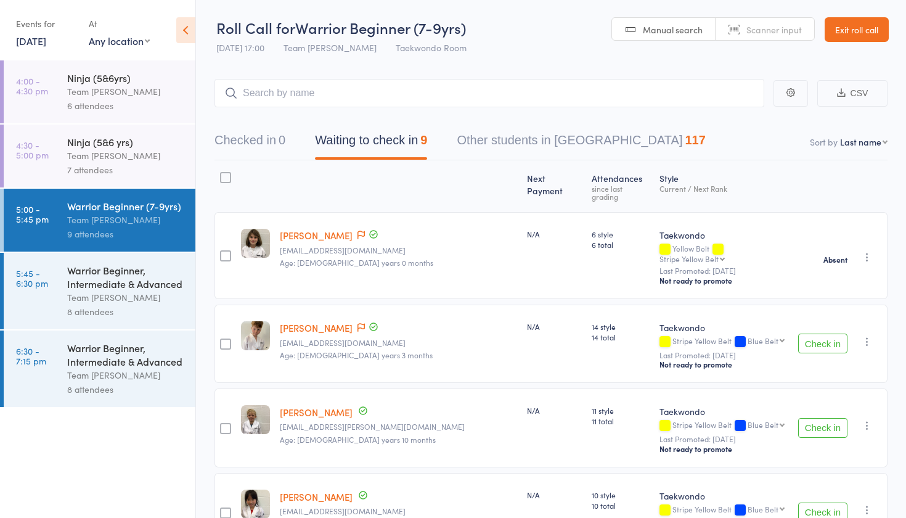  Describe the element at coordinates (126, 142) in the screenshot. I see `div: Ninja (5&6 yrs)` at that location.